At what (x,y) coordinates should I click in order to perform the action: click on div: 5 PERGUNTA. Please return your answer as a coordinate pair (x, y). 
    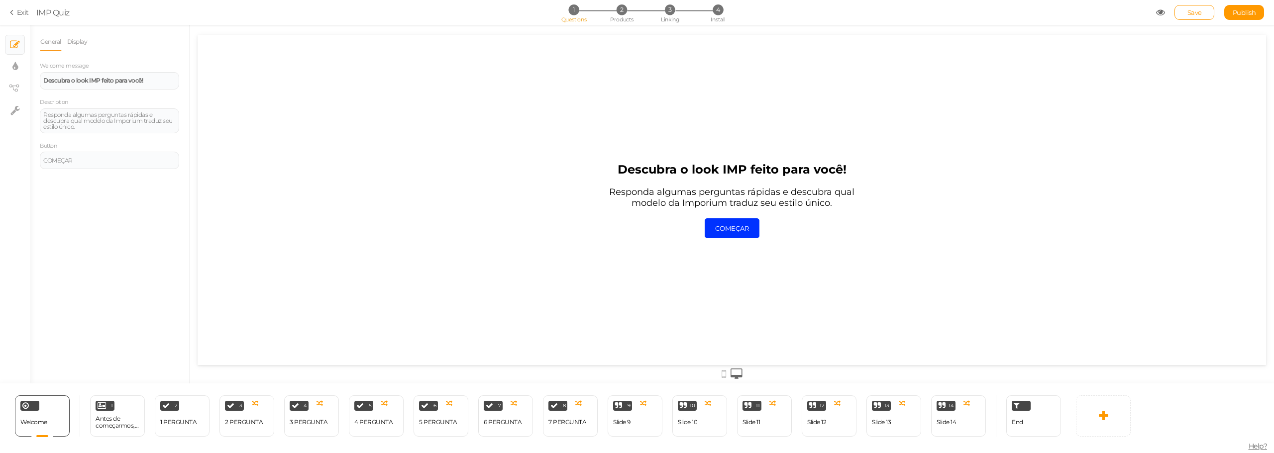
    Looking at the image, I should click on (438, 422).